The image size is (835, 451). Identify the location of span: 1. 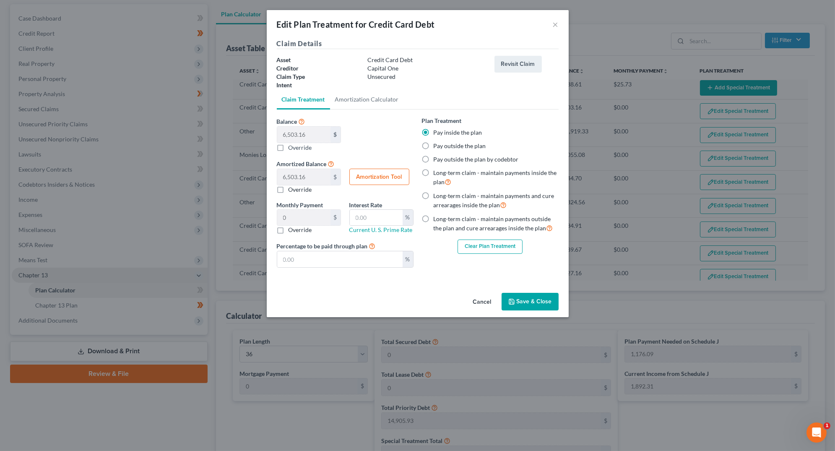
(827, 426).